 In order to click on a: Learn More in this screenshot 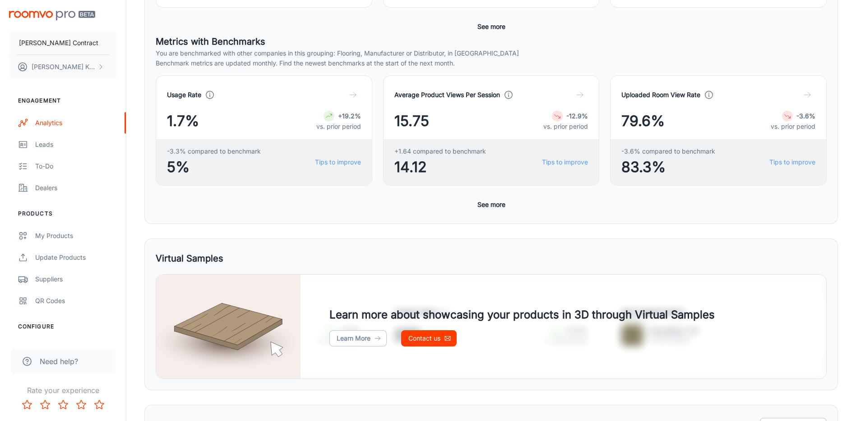, I will do `click(358, 338)`.